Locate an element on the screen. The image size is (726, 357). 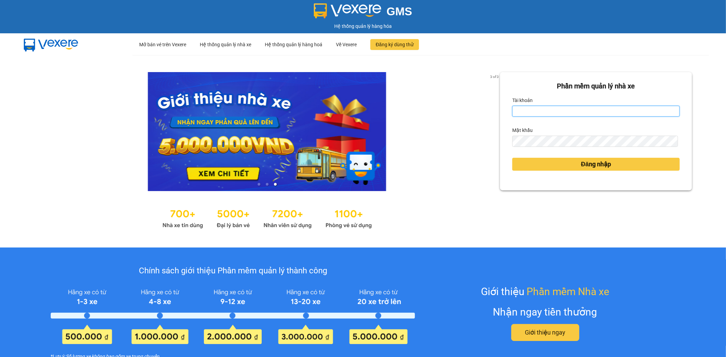
div: Hệ thống quản lý nhà xe is located at coordinates (225, 45).